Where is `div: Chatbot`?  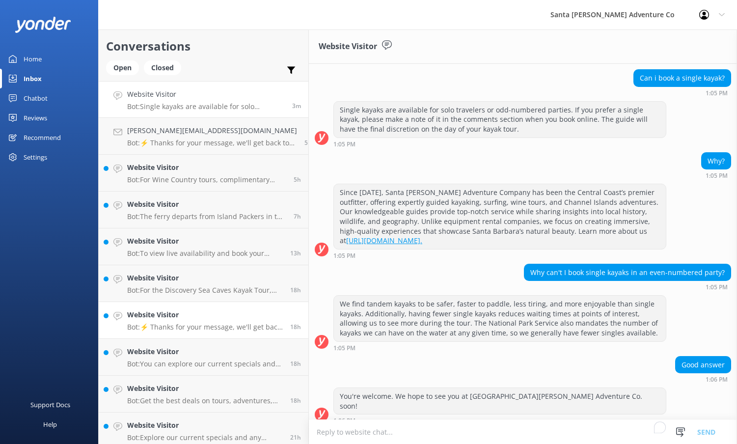
div: Chatbot is located at coordinates (35, 98).